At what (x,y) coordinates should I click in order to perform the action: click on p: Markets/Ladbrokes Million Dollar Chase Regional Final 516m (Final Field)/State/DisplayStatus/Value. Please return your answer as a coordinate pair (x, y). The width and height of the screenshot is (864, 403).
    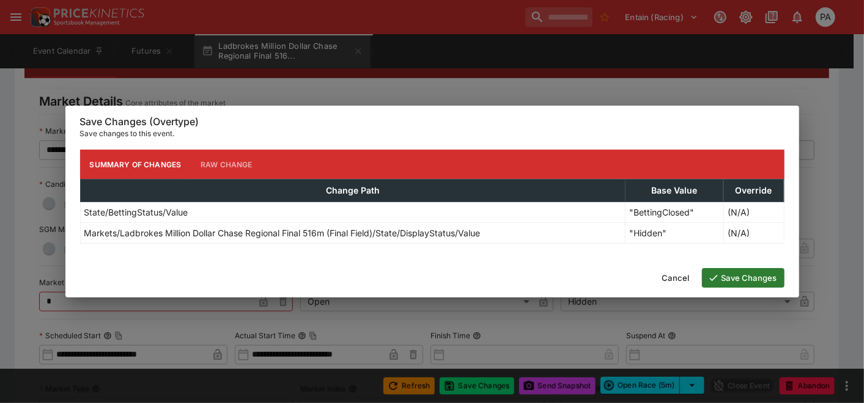
    Looking at the image, I should click on (282, 233).